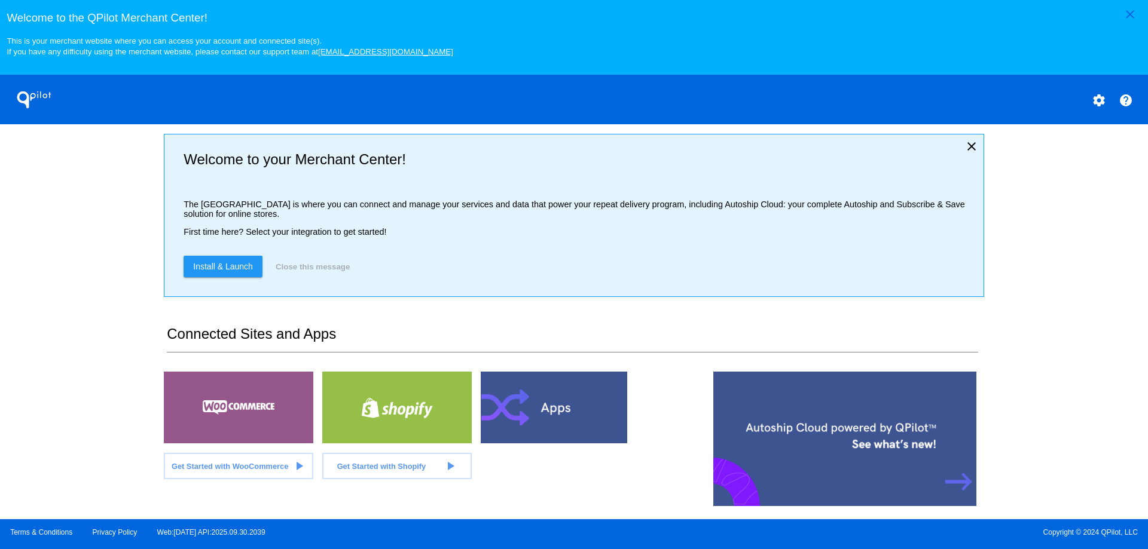  What do you see at coordinates (861, 533) in the screenshot?
I see `span: Copyright © 2024 QPilot, LLC` at bounding box center [861, 533].